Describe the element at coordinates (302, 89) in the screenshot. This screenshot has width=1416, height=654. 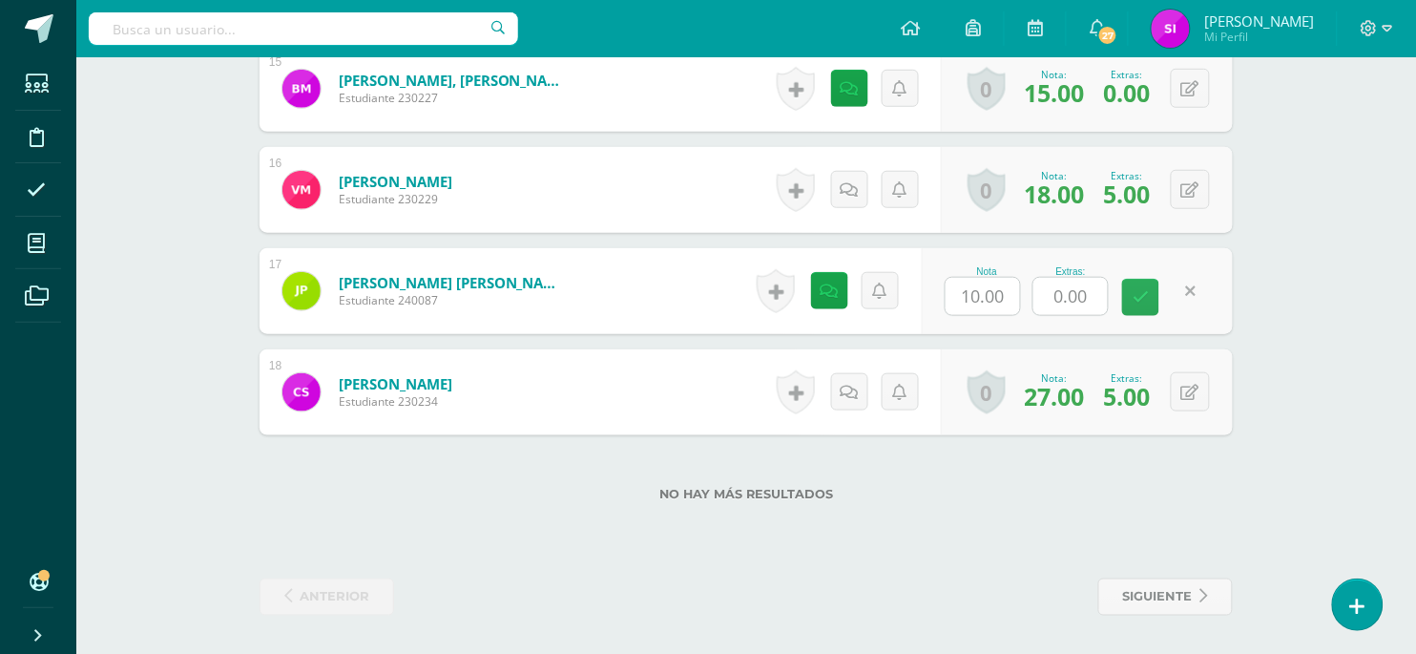
I see `img: 324ebc516fa670c386b8da16c3ab368e.png` at that location.